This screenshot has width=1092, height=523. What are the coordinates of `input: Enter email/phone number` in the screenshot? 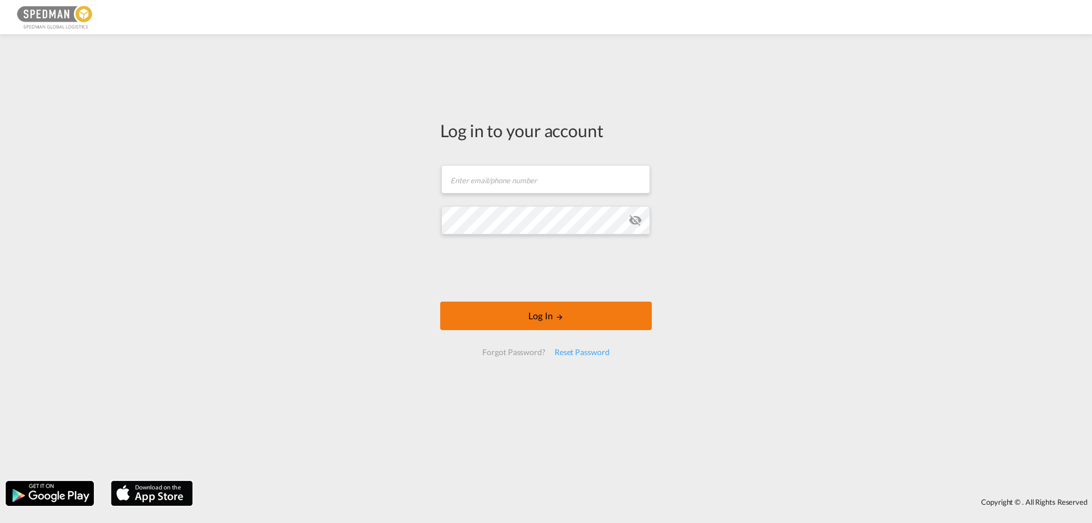 It's located at (546, 179).